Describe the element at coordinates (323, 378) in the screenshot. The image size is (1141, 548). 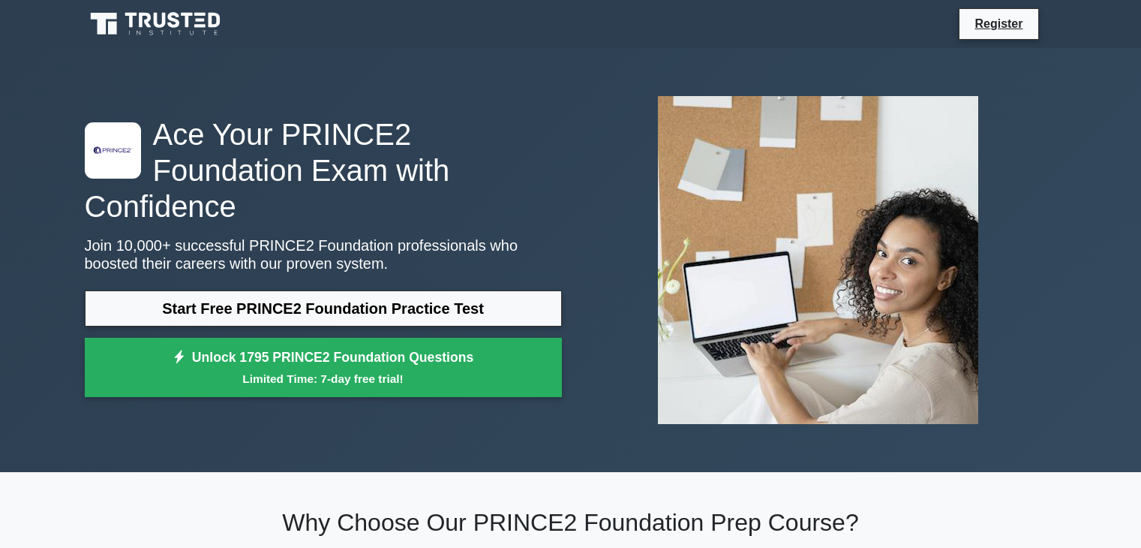
I see `small: Limited Time: 7-day free trial!` at that location.